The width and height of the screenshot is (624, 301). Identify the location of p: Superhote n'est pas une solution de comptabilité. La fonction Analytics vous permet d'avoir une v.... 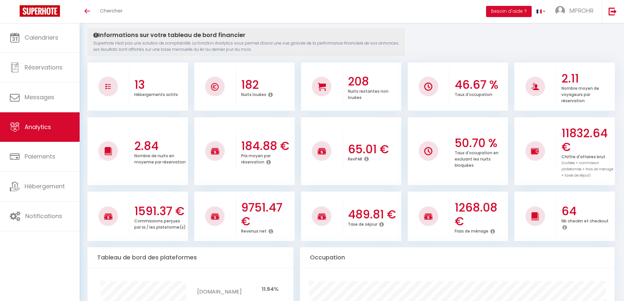
(246, 47).